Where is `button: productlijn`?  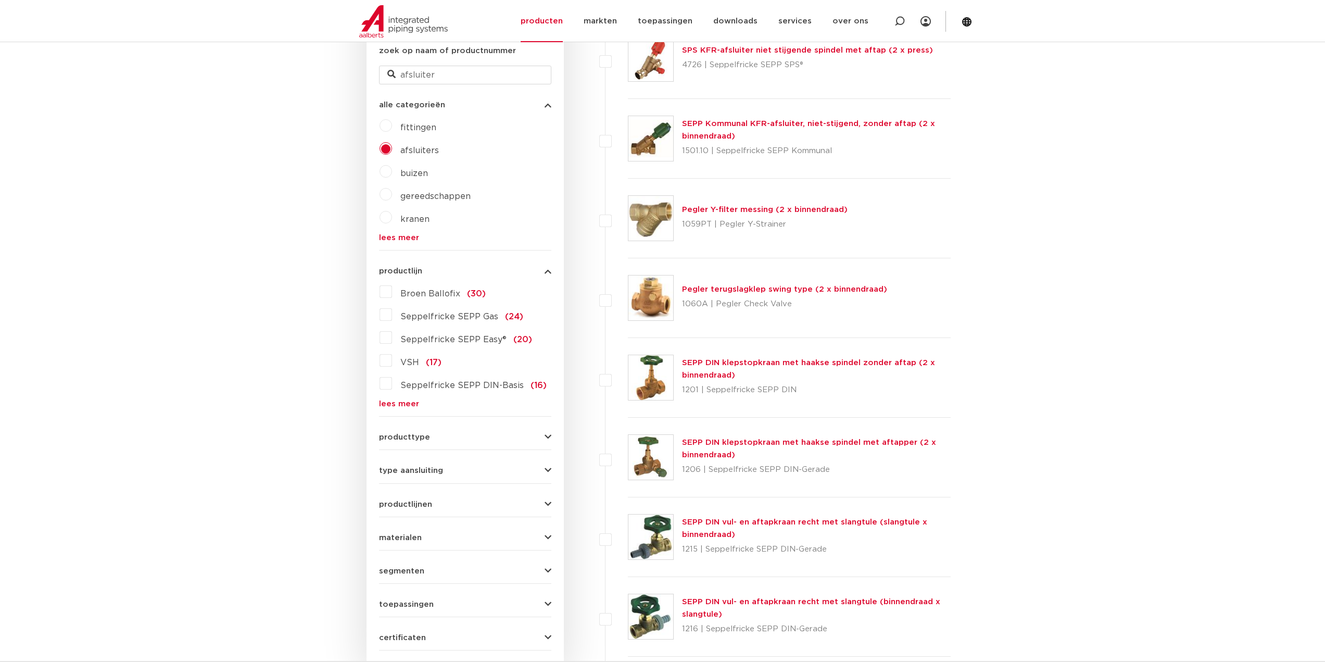 button: productlijn is located at coordinates (465, 271).